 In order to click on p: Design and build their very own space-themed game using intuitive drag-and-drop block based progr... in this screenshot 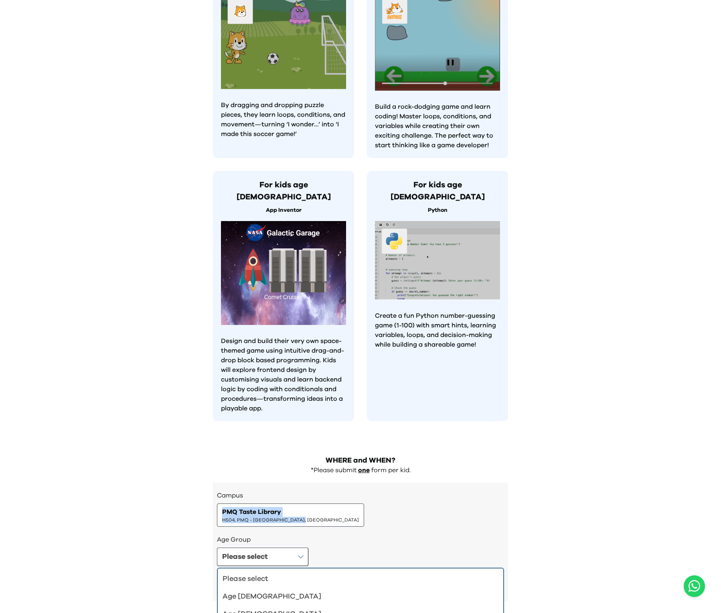, I will do `click(284, 375)`.